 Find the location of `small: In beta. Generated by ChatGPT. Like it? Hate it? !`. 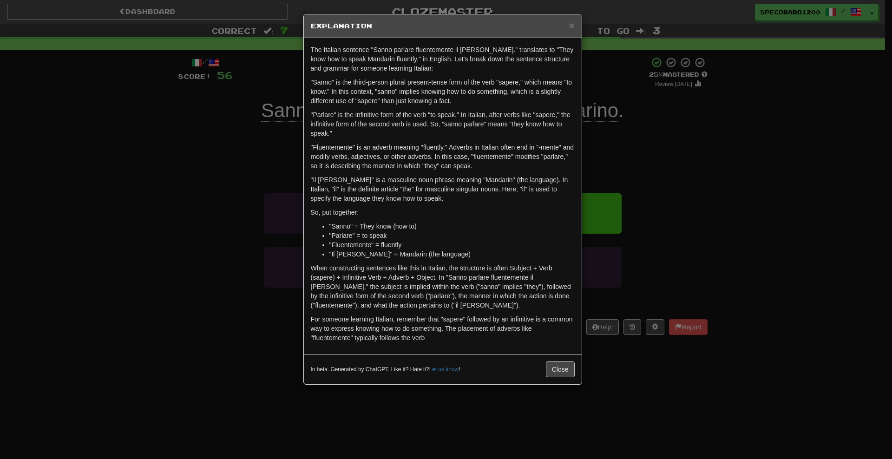

small: In beta. Generated by ChatGPT. Like it? Hate it? ! is located at coordinates (386, 369).